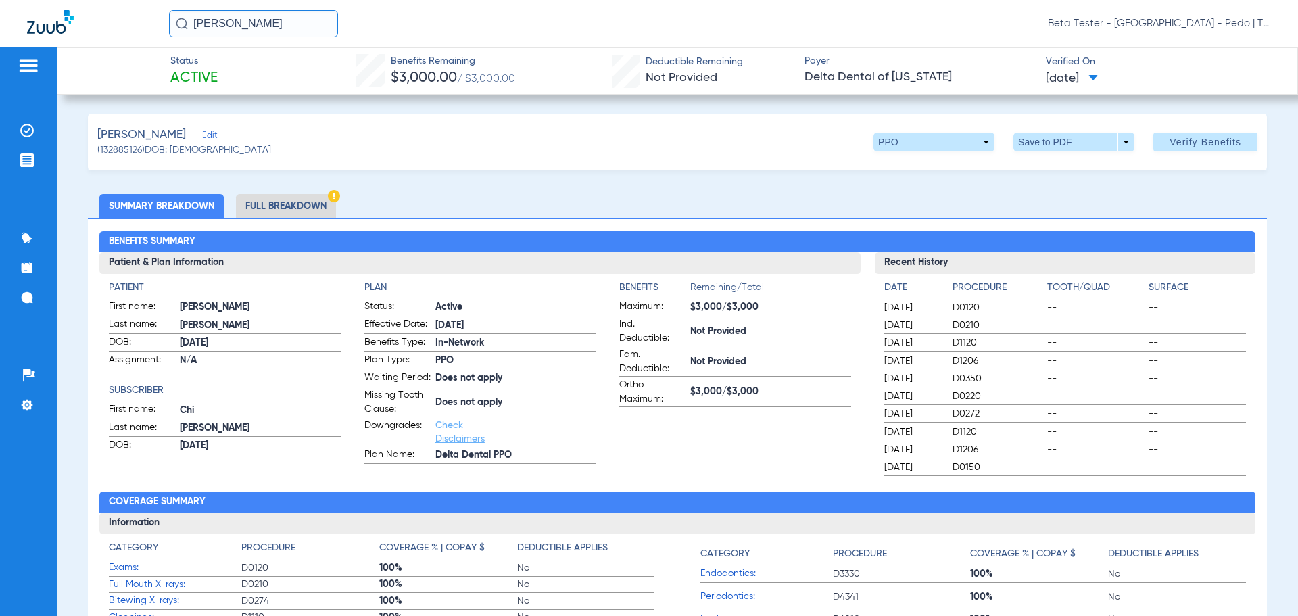 This screenshot has width=1298, height=616. I want to click on app-breakdown-title: Patient, so click(225, 287).